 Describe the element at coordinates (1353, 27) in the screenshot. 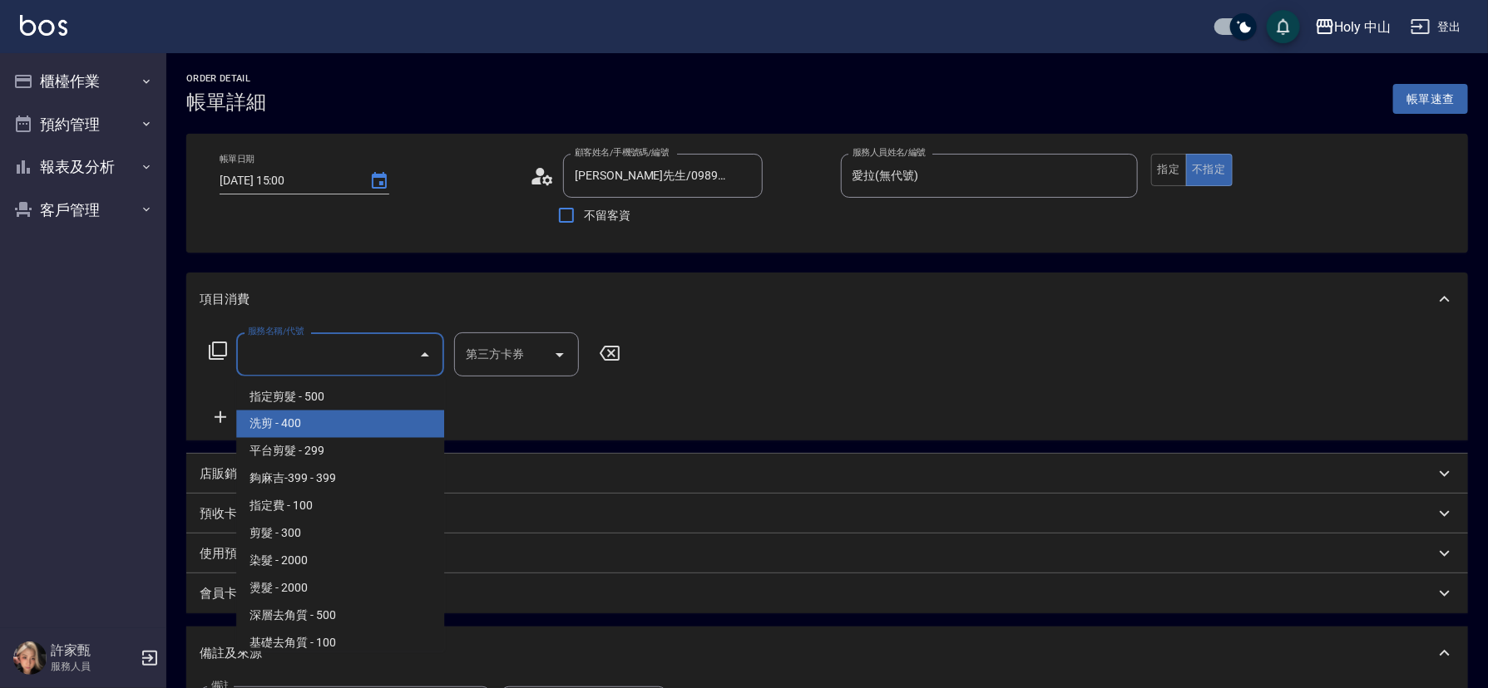

I see `button: Holy 中山` at that location.